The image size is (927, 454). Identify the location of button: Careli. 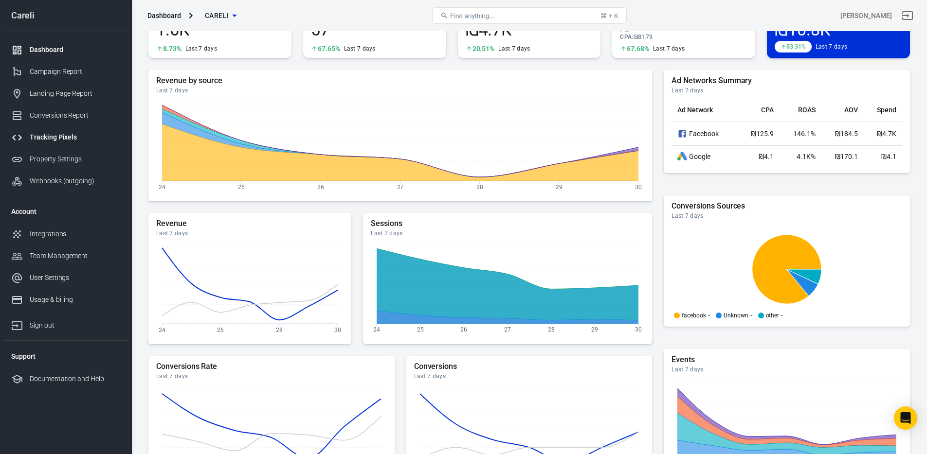
(221, 16).